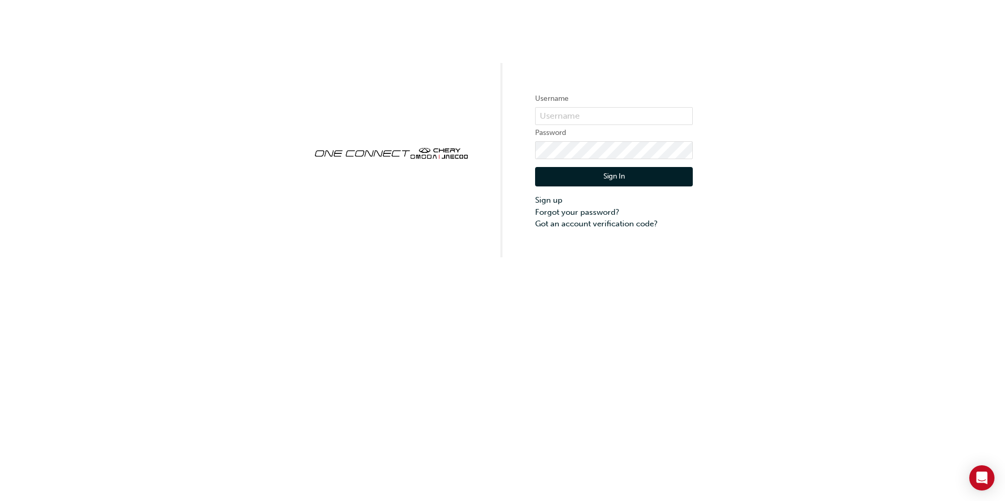 The image size is (1005, 501). What do you see at coordinates (614, 224) in the screenshot?
I see `a: Got an account verification code?` at bounding box center [614, 224].